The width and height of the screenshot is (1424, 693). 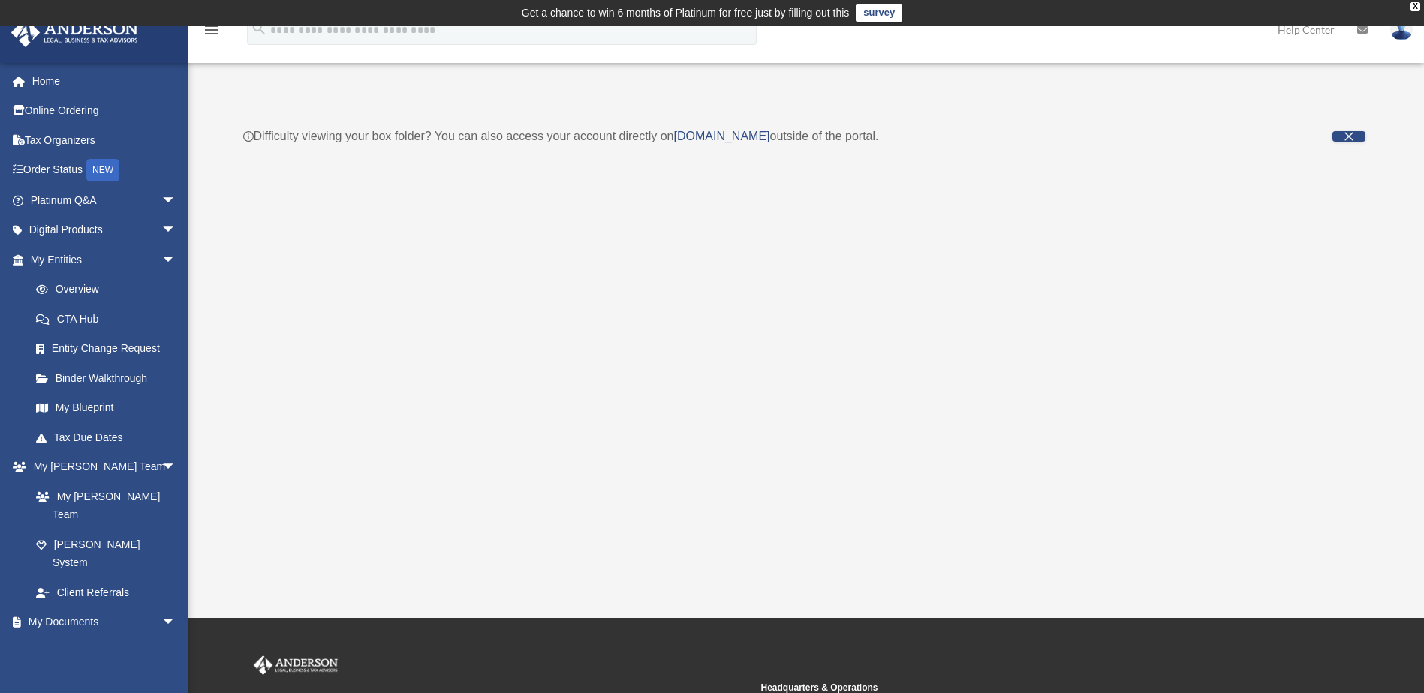 I want to click on a: menu, so click(x=212, y=34).